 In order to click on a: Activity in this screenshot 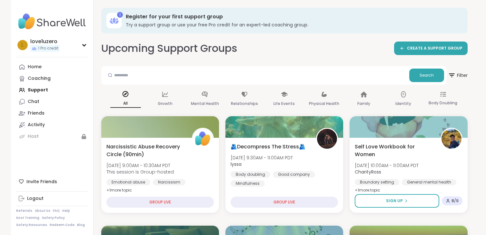, I will do `click(52, 125)`.